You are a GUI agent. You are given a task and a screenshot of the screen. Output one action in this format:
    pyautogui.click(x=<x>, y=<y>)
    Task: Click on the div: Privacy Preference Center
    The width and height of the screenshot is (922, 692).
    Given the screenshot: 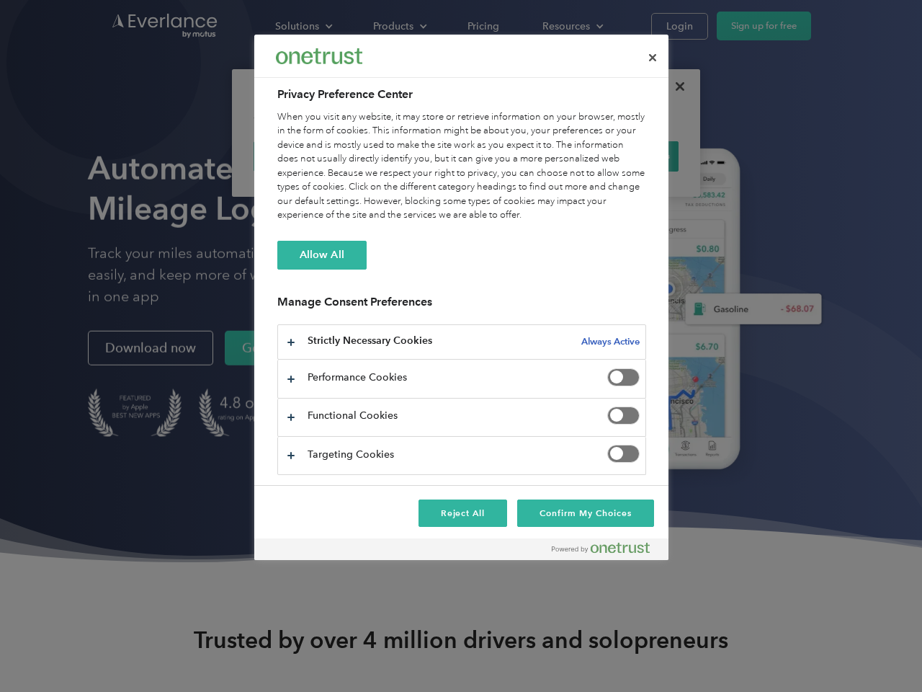 What is the action you would take?
    pyautogui.click(x=461, y=297)
    